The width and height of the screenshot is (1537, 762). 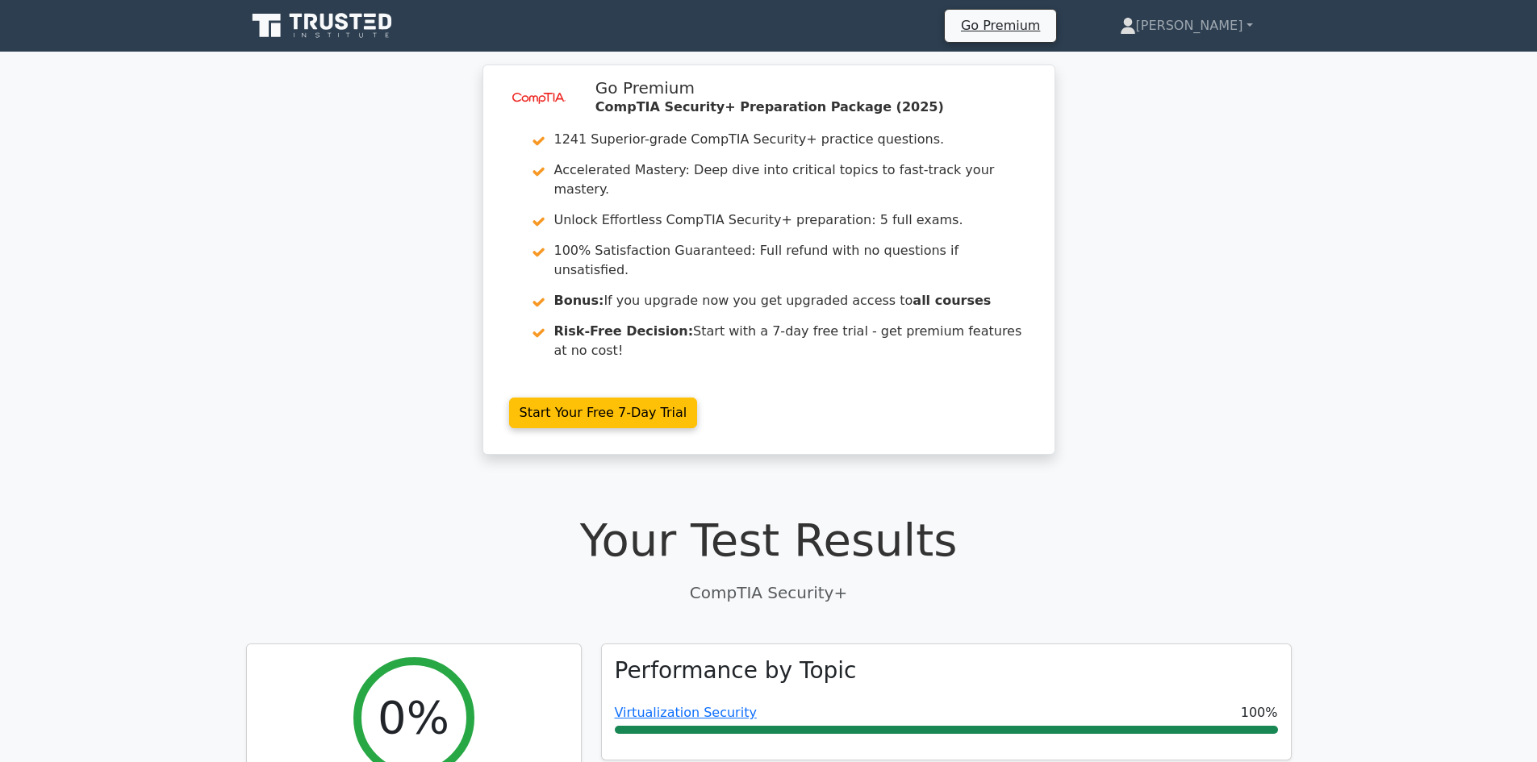 I want to click on a: Start Your Free 7-Day Trial, so click(x=603, y=413).